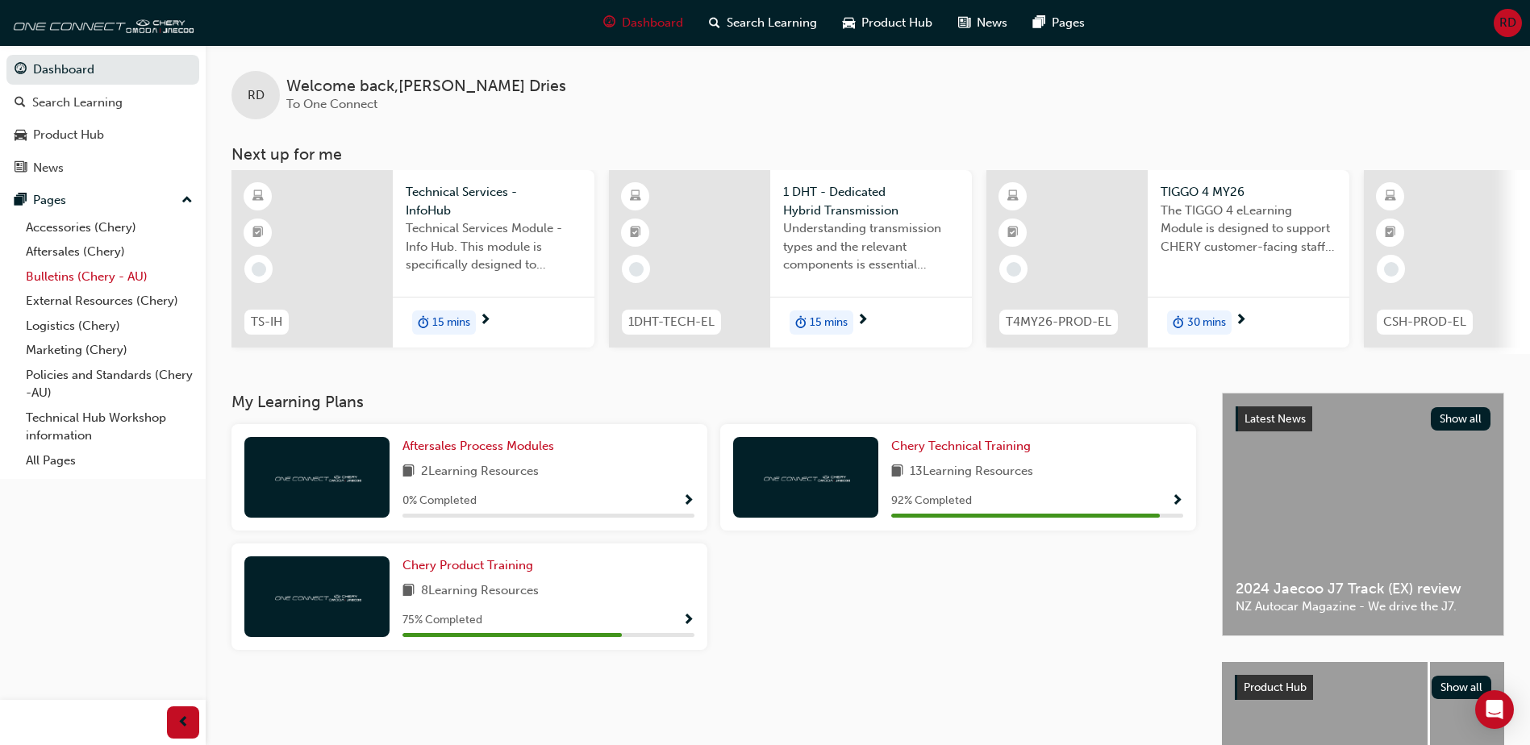 The width and height of the screenshot is (1530, 745). I want to click on span: 92 % Completed, so click(932, 501).